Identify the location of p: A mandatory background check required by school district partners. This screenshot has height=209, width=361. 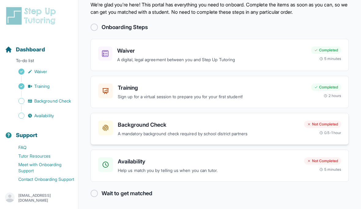
(208, 134).